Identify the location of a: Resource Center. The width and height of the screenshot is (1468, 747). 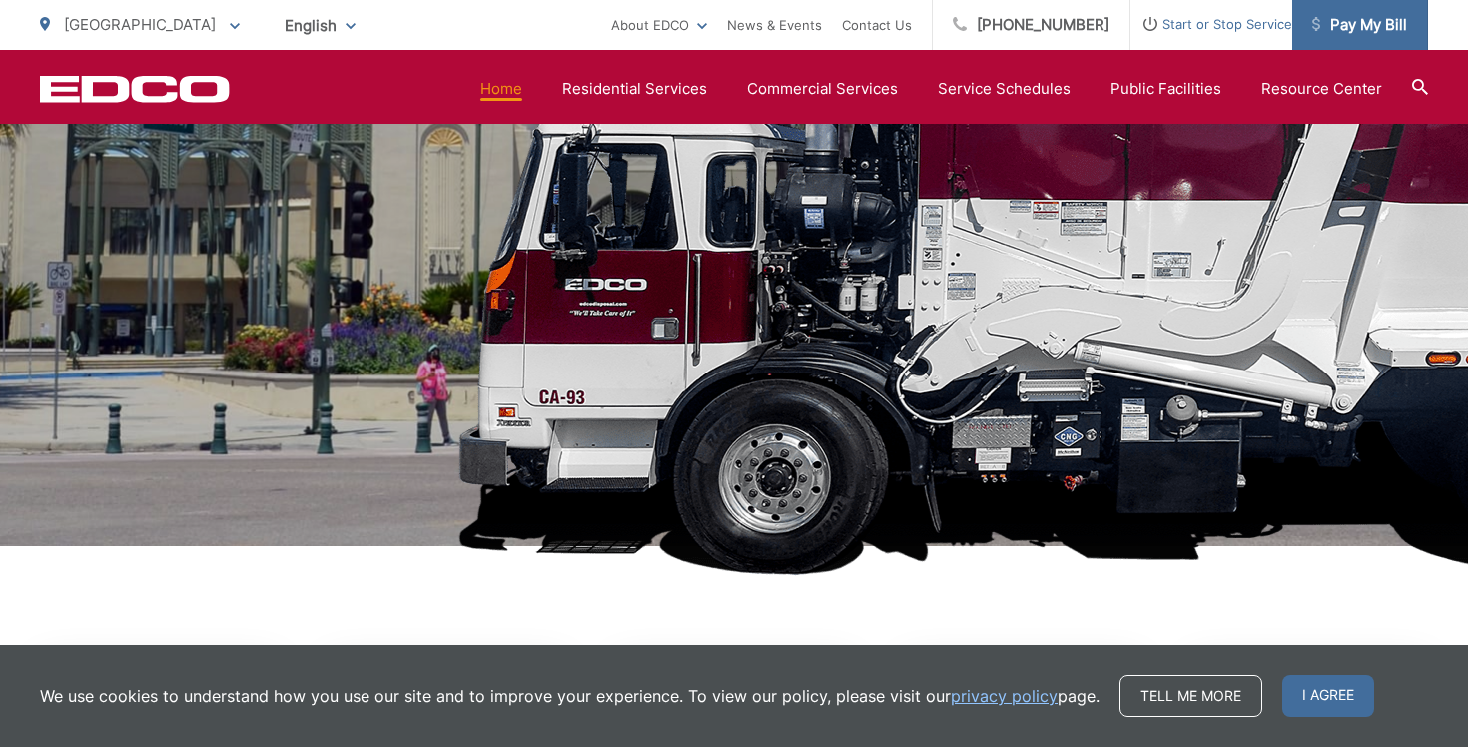
(1321, 89).